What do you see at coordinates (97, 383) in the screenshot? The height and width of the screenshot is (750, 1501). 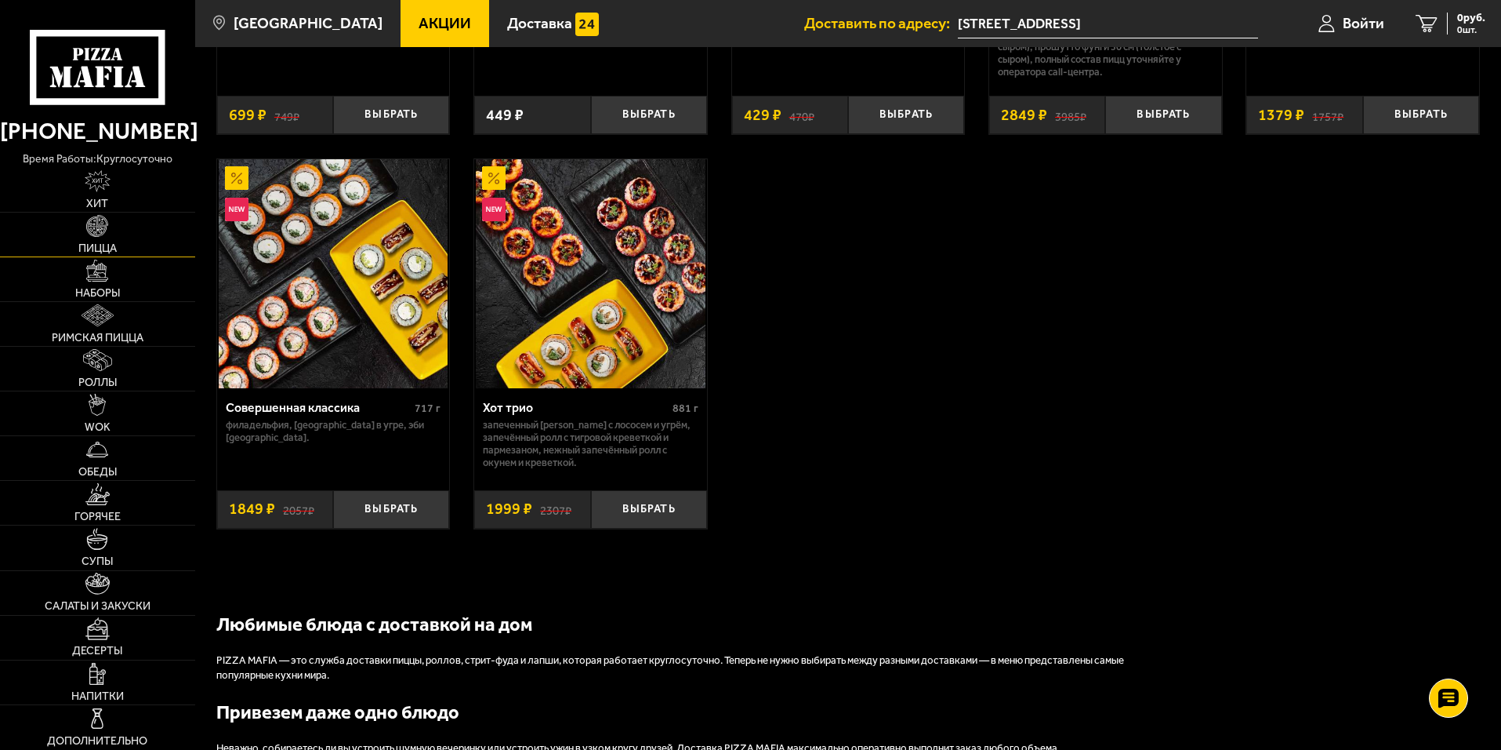 I see `span: Роллы` at bounding box center [97, 383].